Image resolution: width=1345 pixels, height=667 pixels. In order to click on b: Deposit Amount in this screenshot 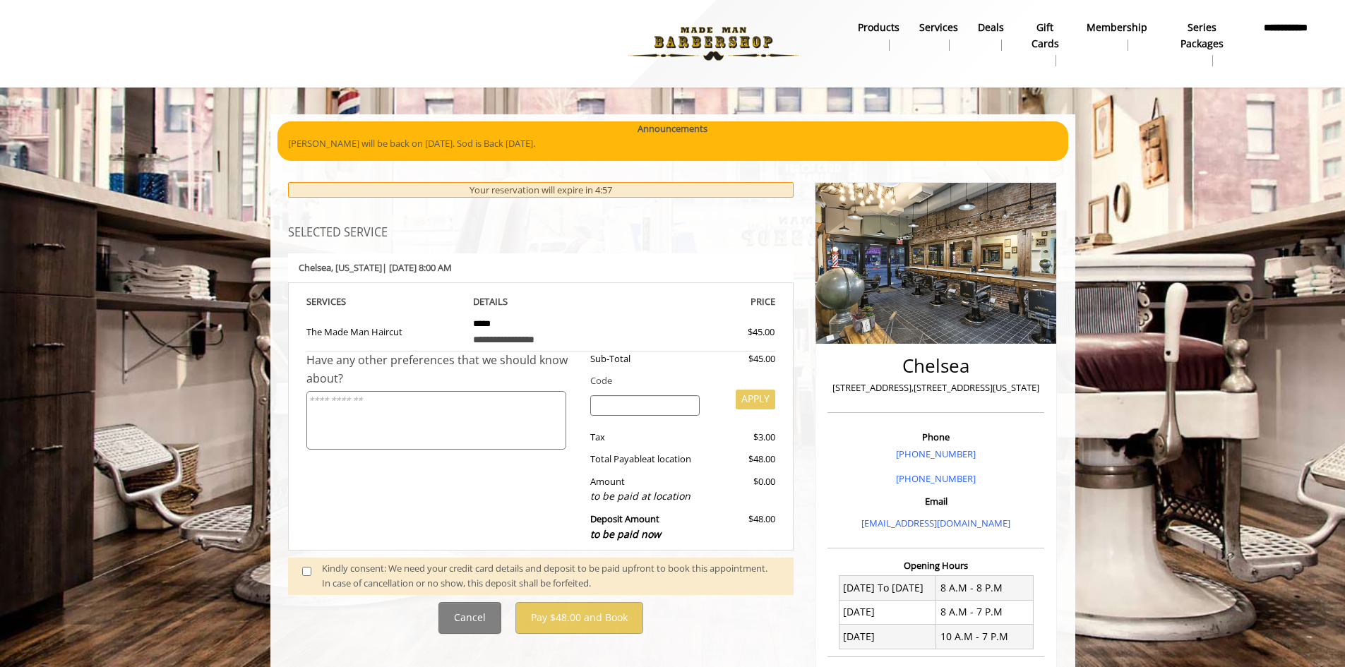, I will do `click(626, 527)`.